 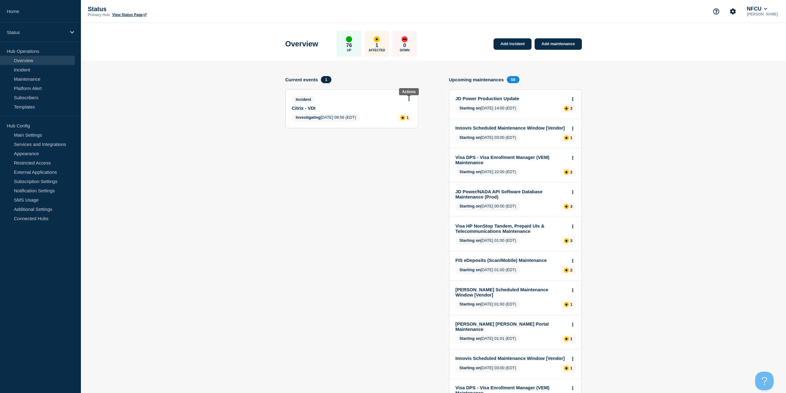 What do you see at coordinates (348, 108) in the screenshot?
I see `a: Citrix - VDI` at bounding box center [348, 108].